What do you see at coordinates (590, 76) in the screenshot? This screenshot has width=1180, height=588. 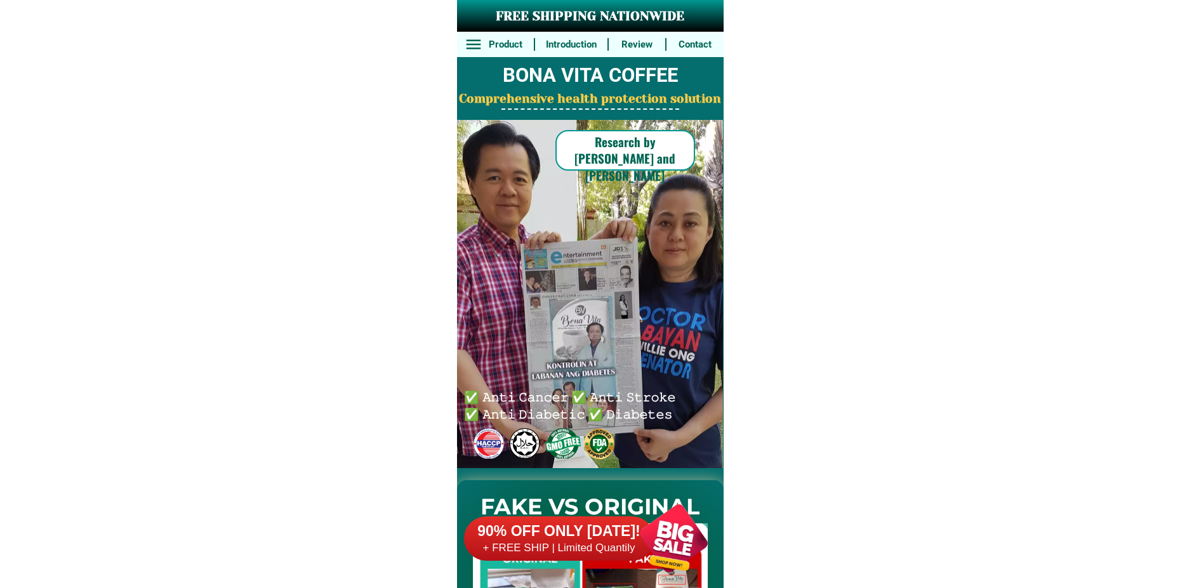 I see `h2: BONA VITA COFFEE` at bounding box center [590, 76].